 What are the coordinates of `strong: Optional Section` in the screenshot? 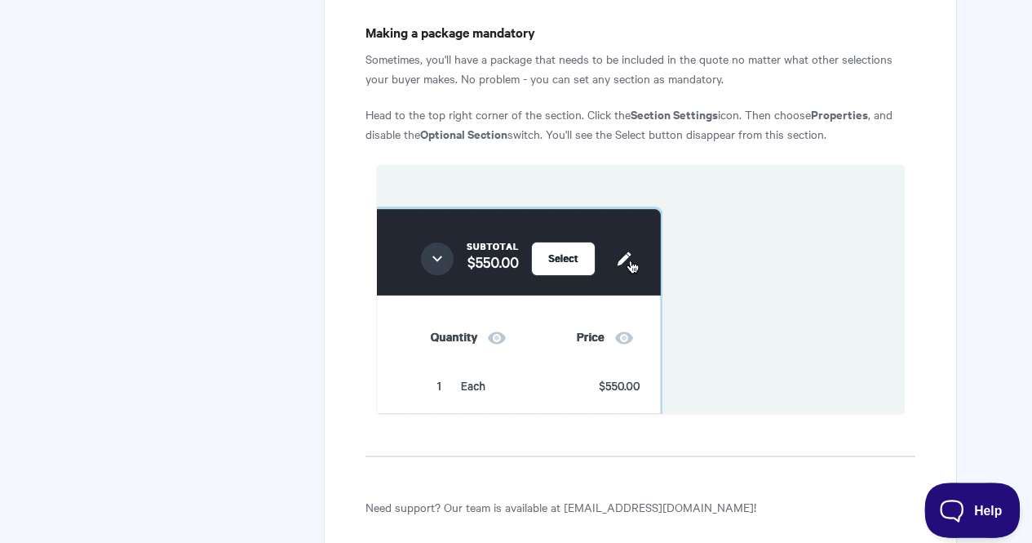 It's located at (463, 133).